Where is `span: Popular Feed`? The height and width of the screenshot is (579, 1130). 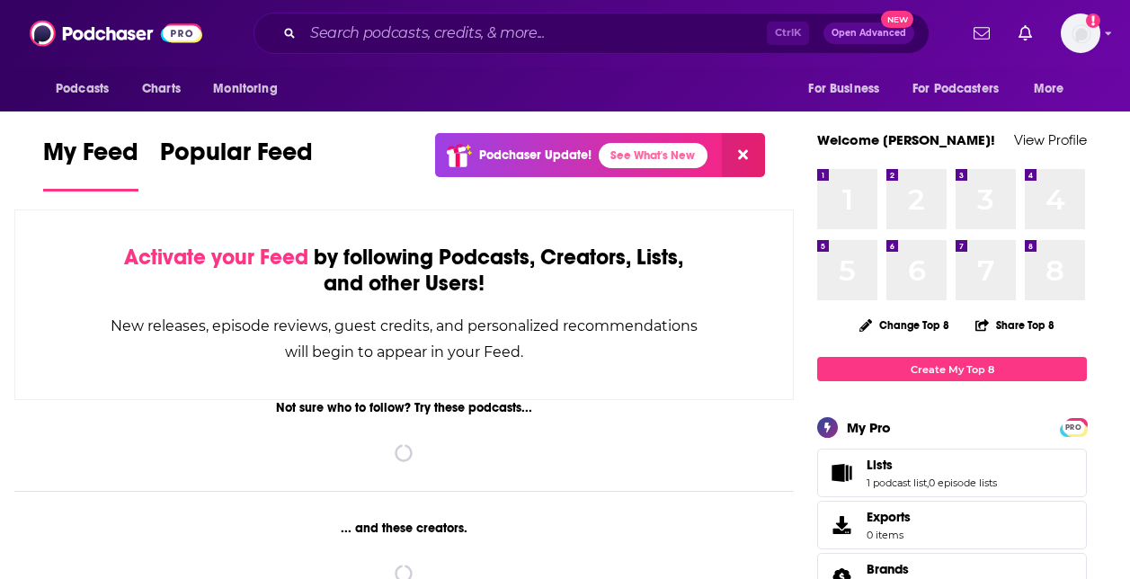 span: Popular Feed is located at coordinates (236, 157).